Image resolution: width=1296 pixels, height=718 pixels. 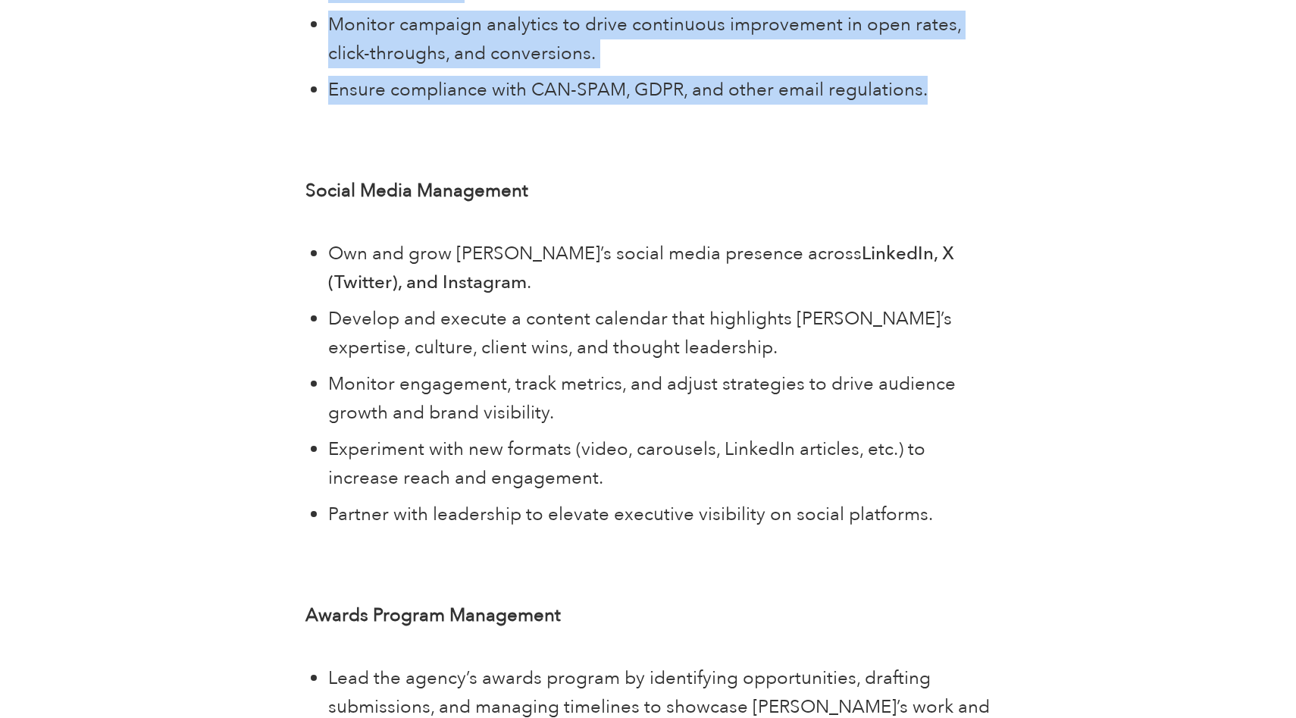 What do you see at coordinates (627, 463) in the screenshot?
I see `span: Experiment with new formats (video, carousels, LinkedIn articles, etc.) to increase reach and eng...` at bounding box center [627, 463].